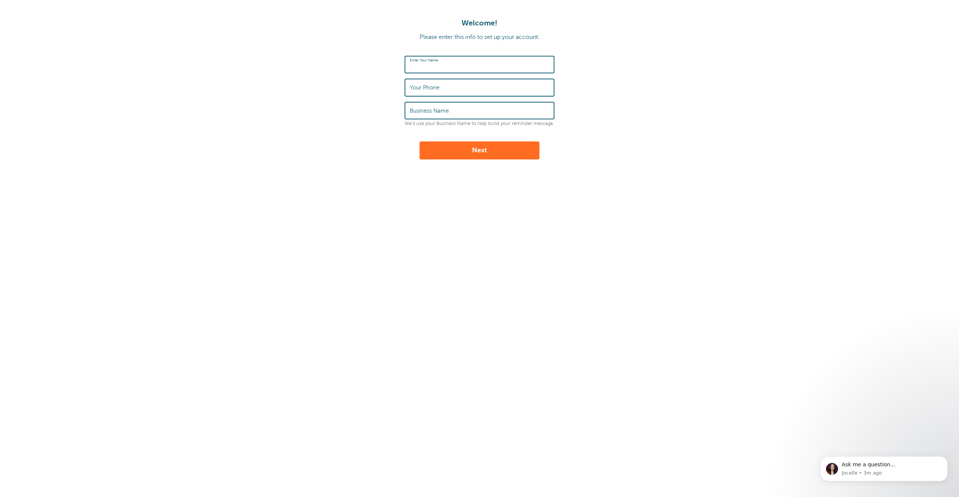 This screenshot has width=959, height=497. What do you see at coordinates (75, 19) in the screenshot?
I see `div: message notification from Jocelle, 3m ago. Ask me a question...` at bounding box center [75, 19].